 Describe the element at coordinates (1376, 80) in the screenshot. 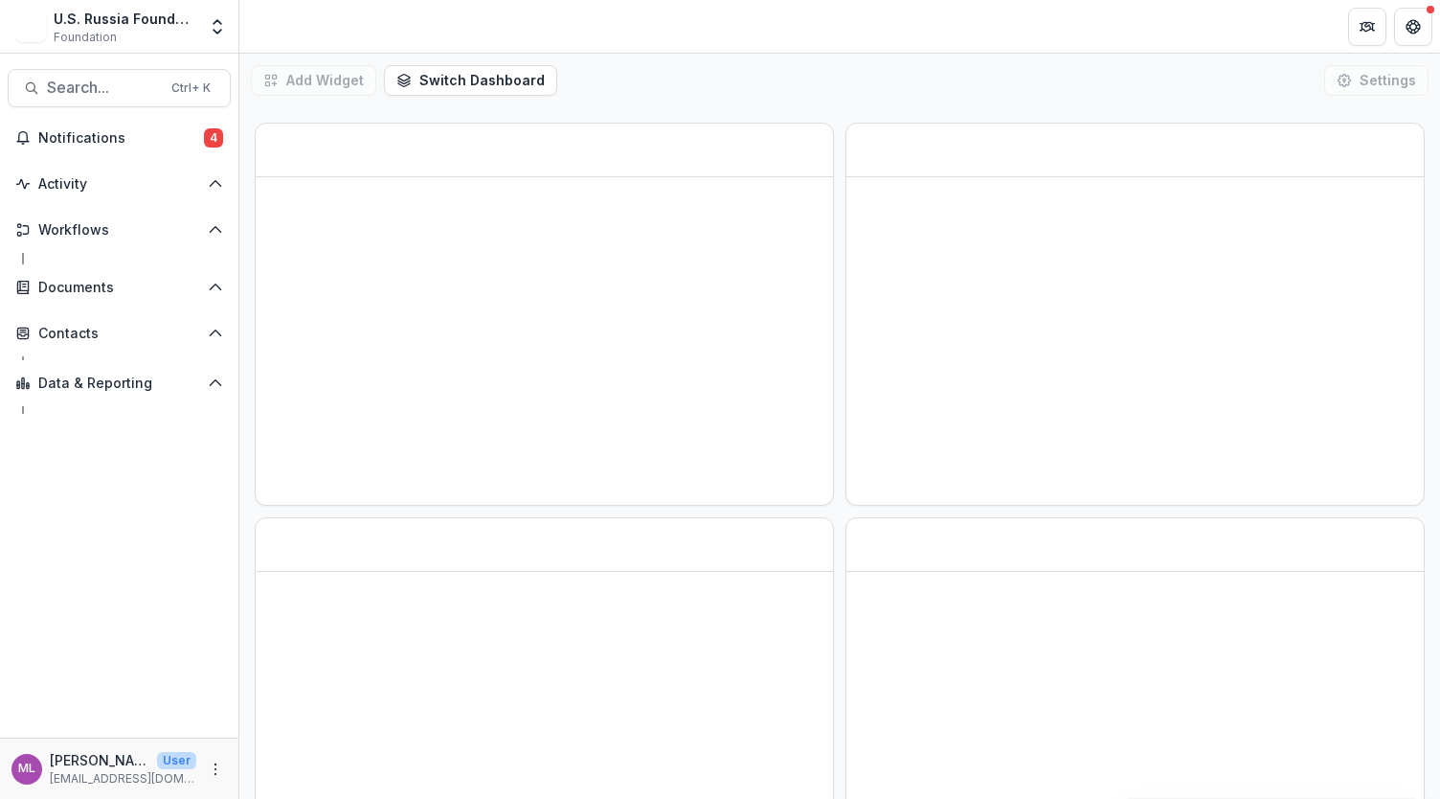

I see `button: Settings` at that location.